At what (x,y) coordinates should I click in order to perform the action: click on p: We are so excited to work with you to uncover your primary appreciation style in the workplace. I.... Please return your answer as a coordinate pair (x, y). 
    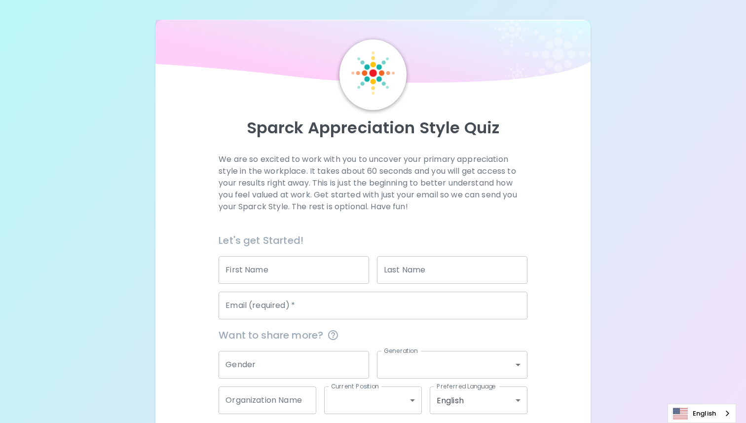
    Looking at the image, I should click on (373, 183).